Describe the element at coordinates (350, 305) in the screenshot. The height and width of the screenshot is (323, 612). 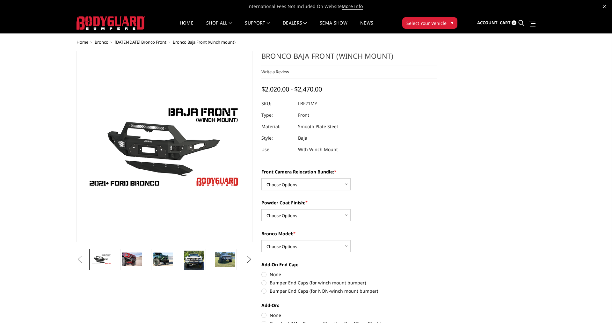
I see `label: Add-On:` at that location.